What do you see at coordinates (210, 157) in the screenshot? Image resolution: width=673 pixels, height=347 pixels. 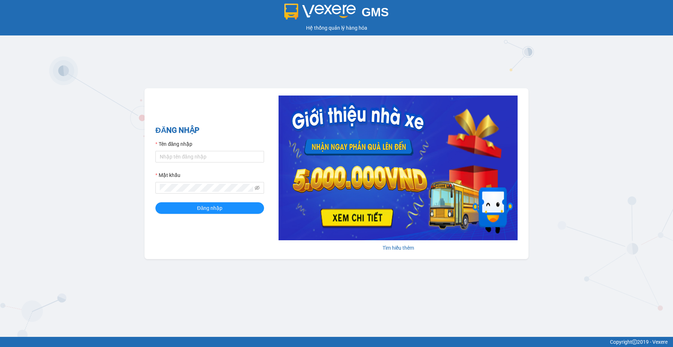 I see `input: Tên đăng nhập` at bounding box center [210, 157].